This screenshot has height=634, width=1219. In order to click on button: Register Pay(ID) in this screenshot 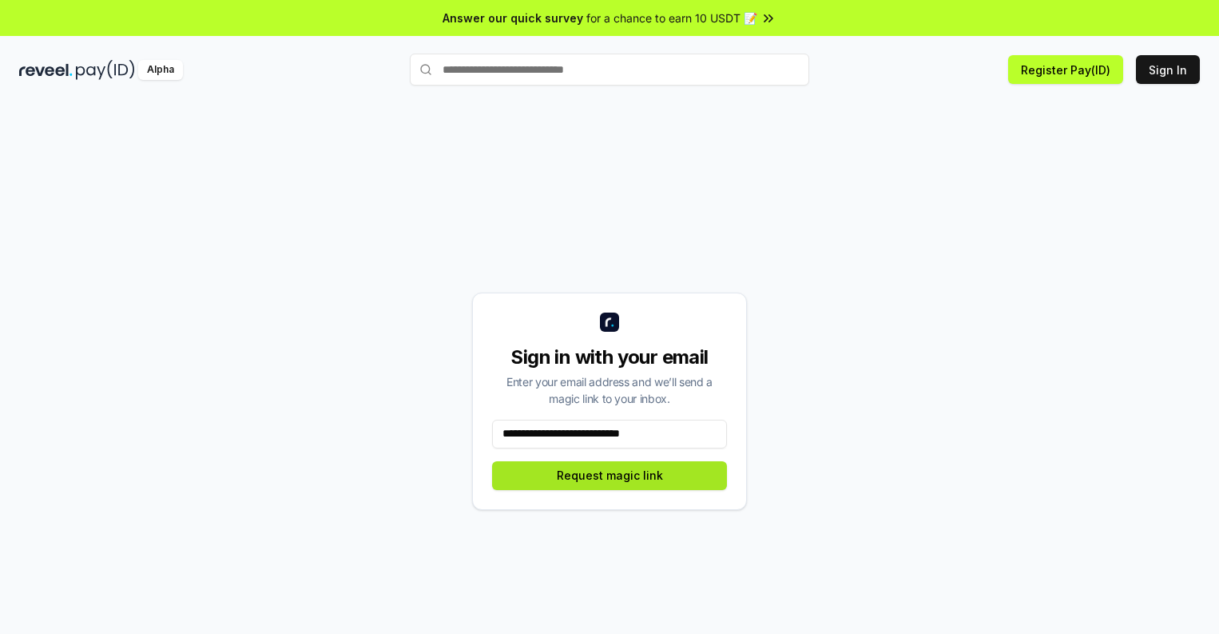, I will do `click(1066, 70)`.